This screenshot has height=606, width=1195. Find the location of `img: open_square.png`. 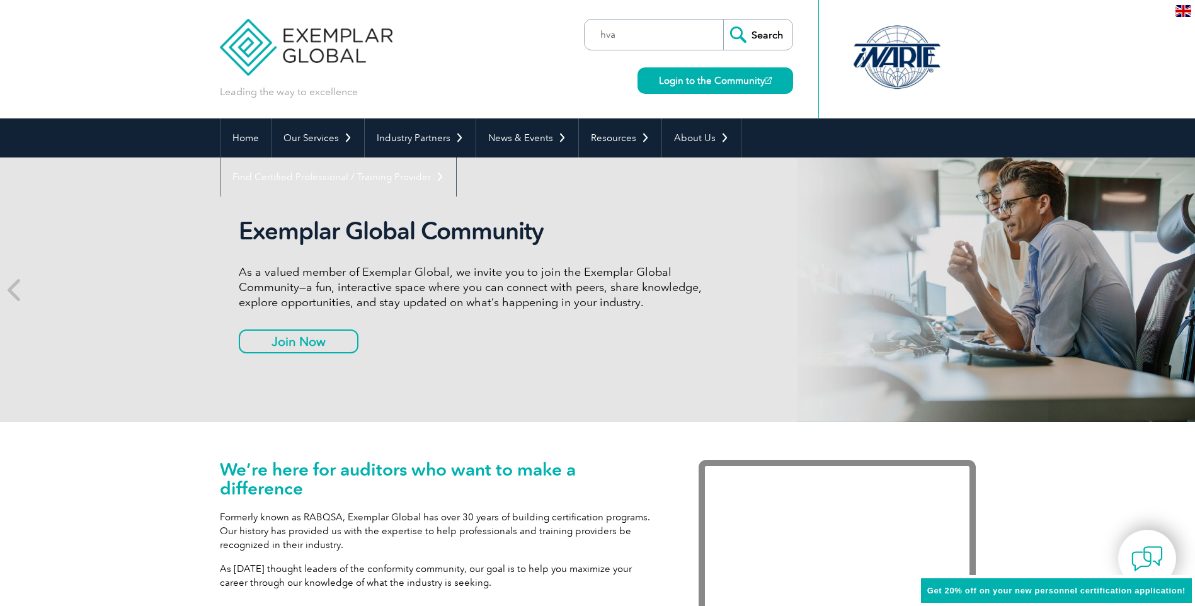

img: open_square.png is located at coordinates (768, 80).